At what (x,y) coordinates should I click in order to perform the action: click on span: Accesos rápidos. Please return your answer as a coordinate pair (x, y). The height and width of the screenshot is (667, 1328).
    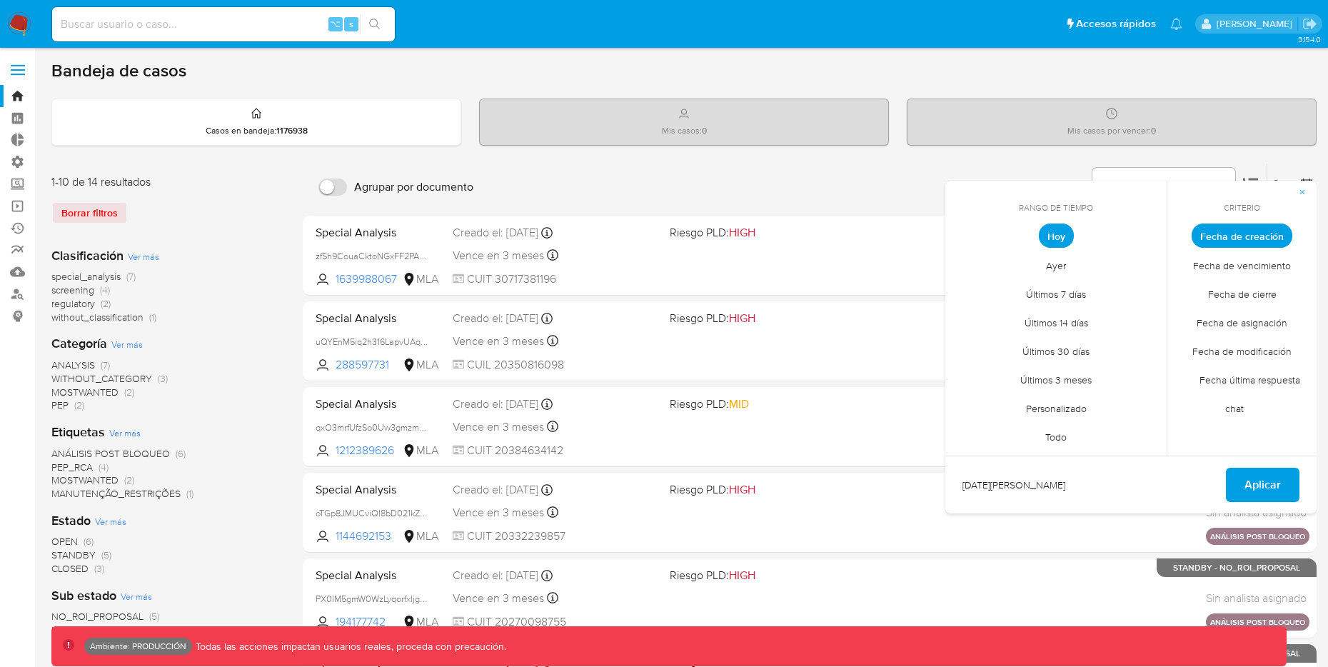
    Looking at the image, I should click on (1116, 24).